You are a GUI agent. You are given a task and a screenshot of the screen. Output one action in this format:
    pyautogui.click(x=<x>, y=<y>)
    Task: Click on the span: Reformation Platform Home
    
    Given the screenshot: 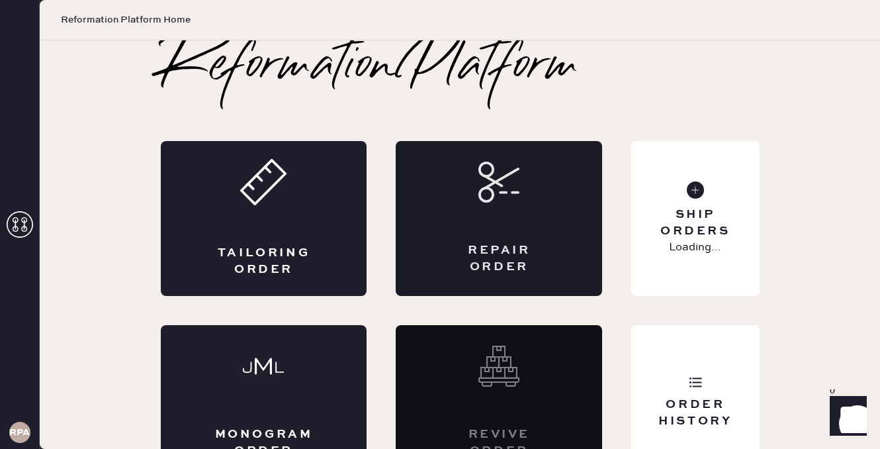 What is the action you would take?
    pyautogui.click(x=126, y=20)
    